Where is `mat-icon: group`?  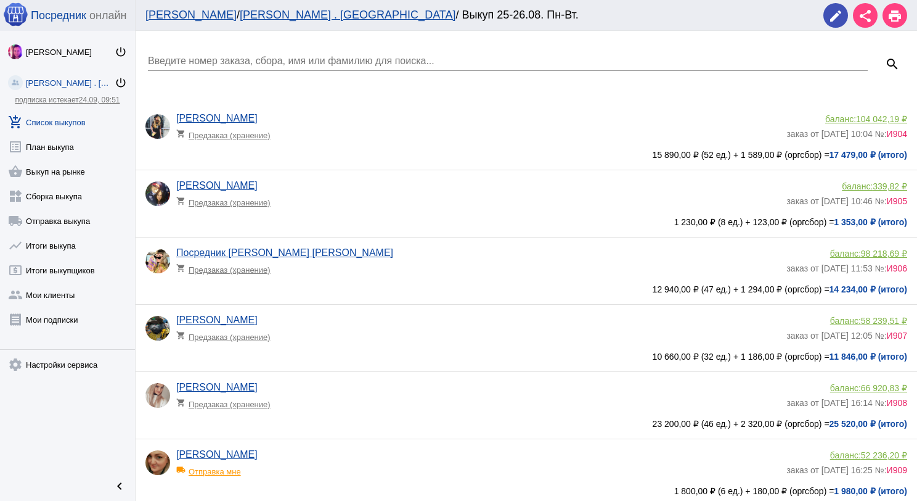 mat-icon: group is located at coordinates (15, 295).